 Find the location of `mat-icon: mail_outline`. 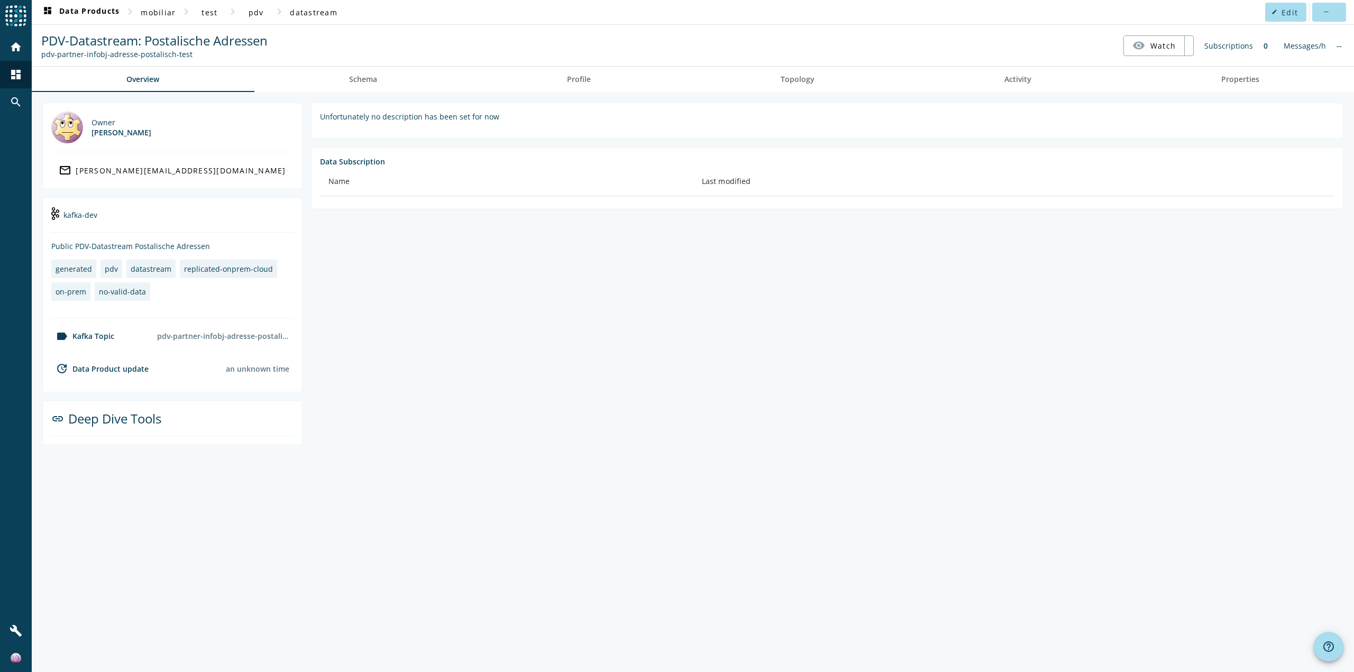

mat-icon: mail_outline is located at coordinates (65, 170).